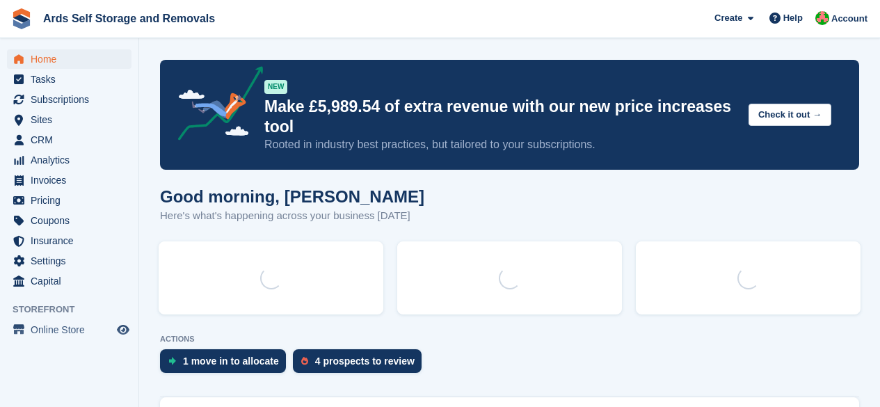  I want to click on span: Analytics, so click(72, 160).